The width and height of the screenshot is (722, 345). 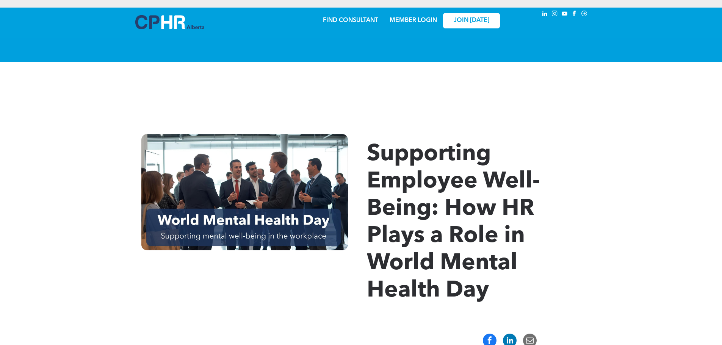 What do you see at coordinates (575, 14) in the screenshot?
I see `a: facebook` at bounding box center [575, 14].